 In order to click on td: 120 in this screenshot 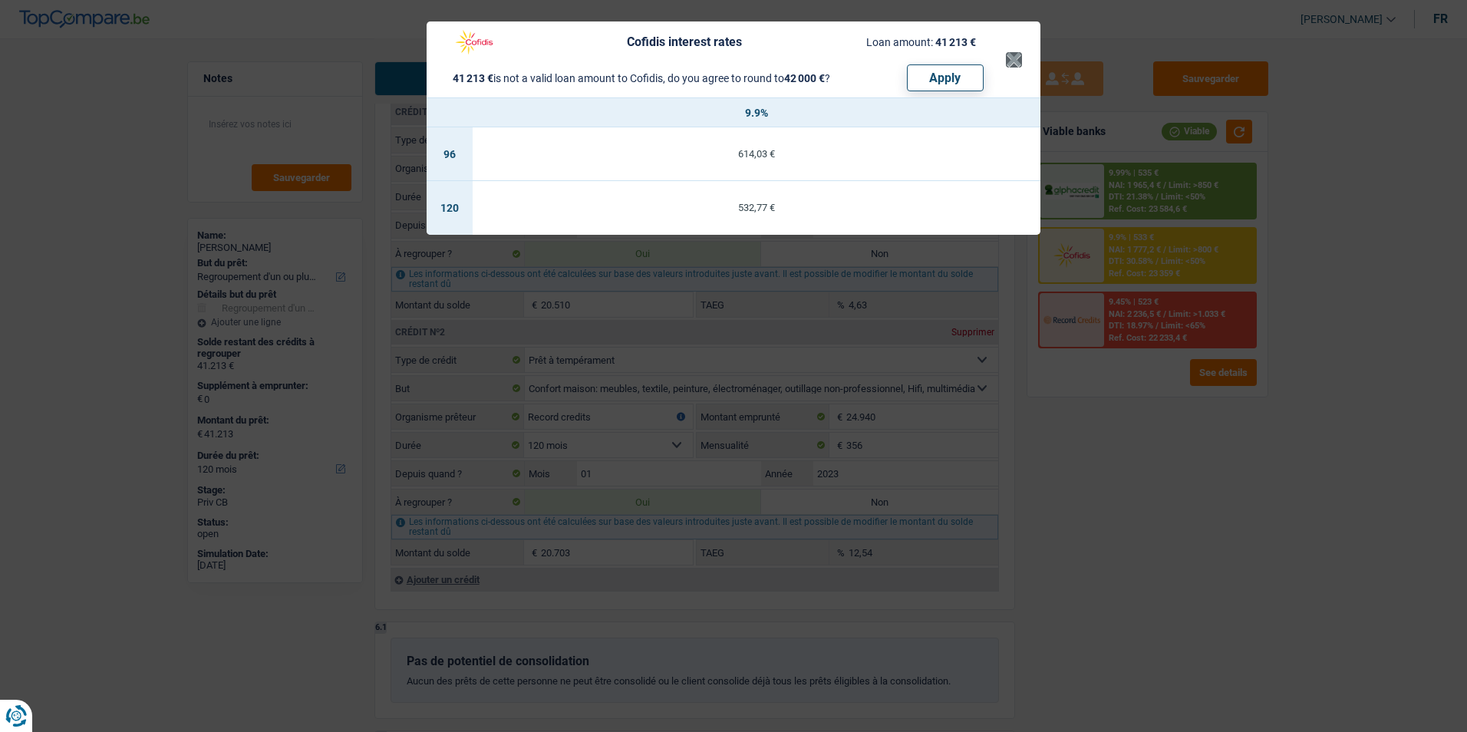, I will do `click(450, 208)`.